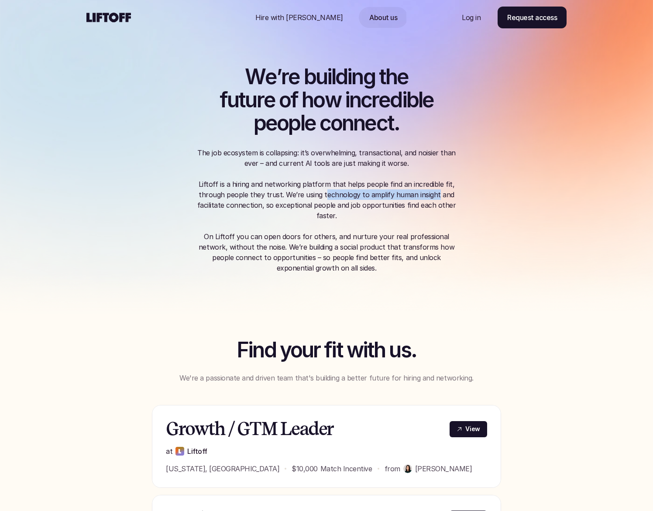 The image size is (653, 511). What do you see at coordinates (327, 378) in the screenshot?
I see `p: We're a passionate and driven team that's building a better future for hiring and networking.` at bounding box center [327, 378].